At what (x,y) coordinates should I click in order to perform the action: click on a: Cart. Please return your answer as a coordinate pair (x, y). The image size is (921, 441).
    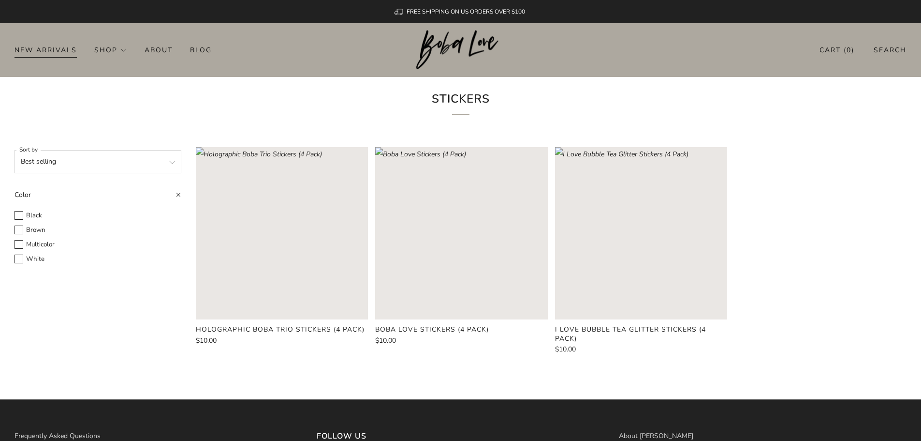
    Looking at the image, I should click on (837, 50).